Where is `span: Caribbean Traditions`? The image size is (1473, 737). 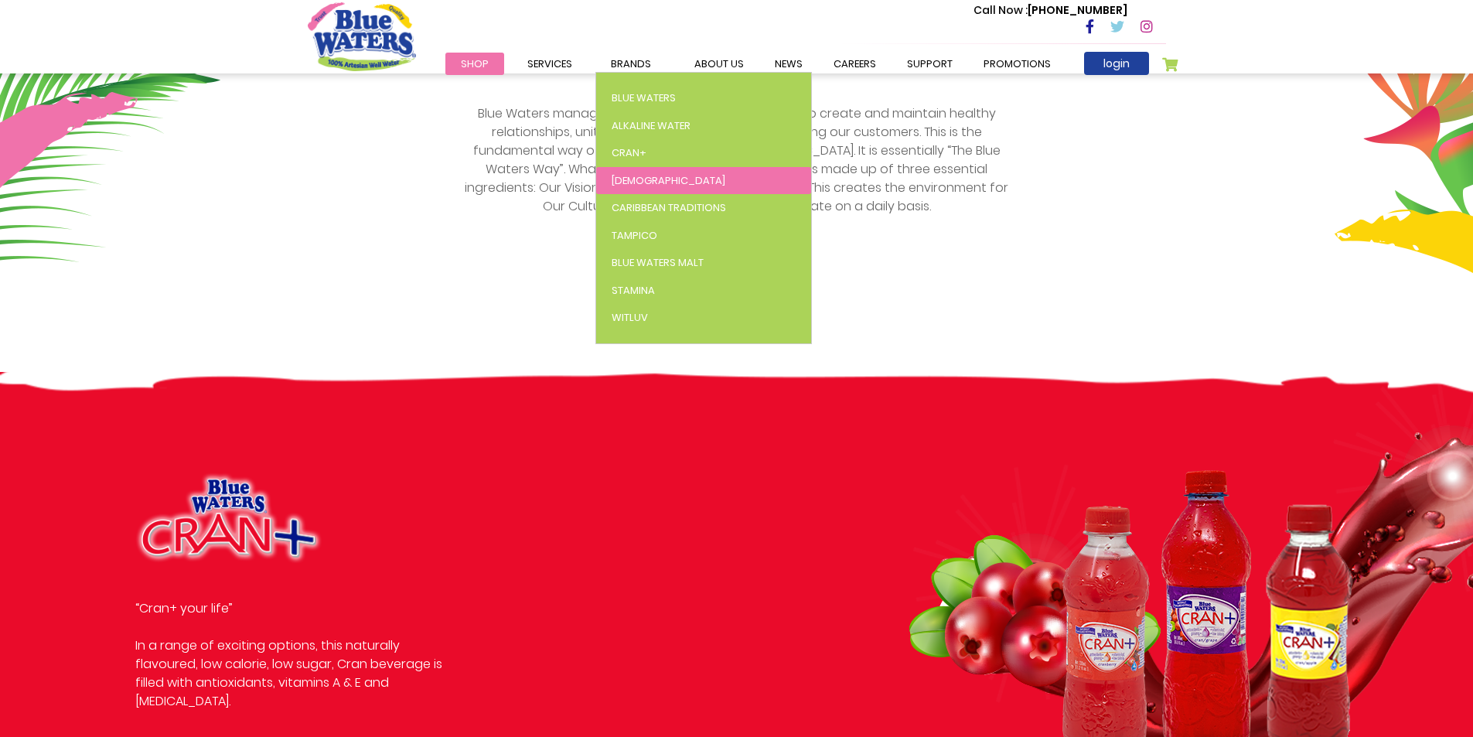
span: Caribbean Traditions is located at coordinates (669, 207).